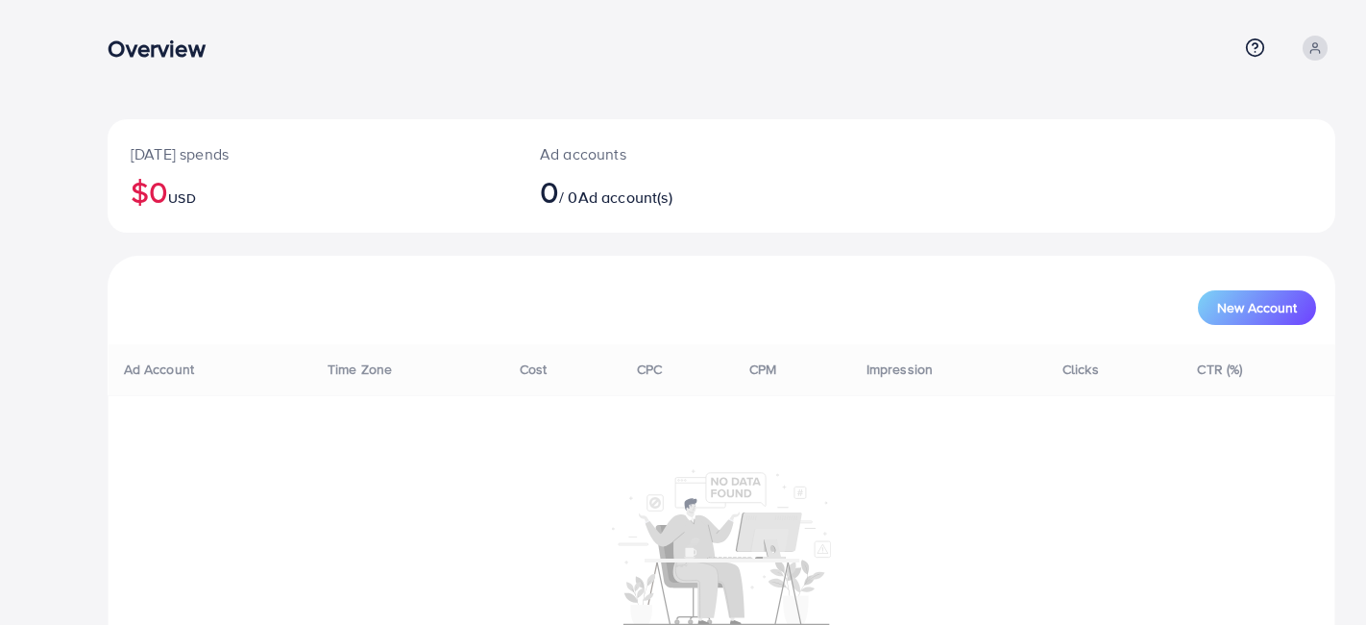 Image resolution: width=1366 pixels, height=625 pixels. What do you see at coordinates (1257, 308) in the screenshot?
I see `button: New Account` at bounding box center [1257, 308].